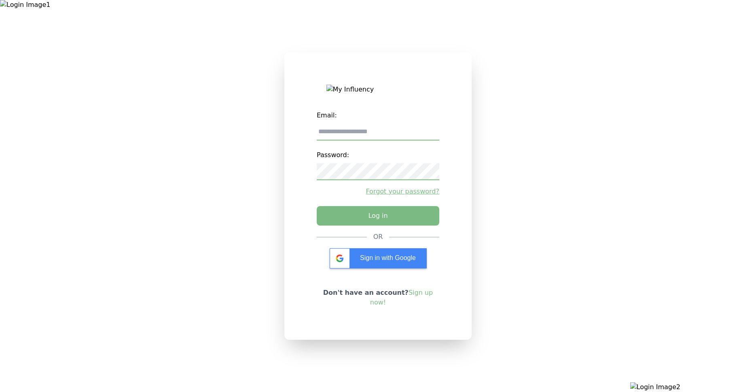 Image resolution: width=756 pixels, height=392 pixels. I want to click on p: Don't have an account?, so click(378, 297).